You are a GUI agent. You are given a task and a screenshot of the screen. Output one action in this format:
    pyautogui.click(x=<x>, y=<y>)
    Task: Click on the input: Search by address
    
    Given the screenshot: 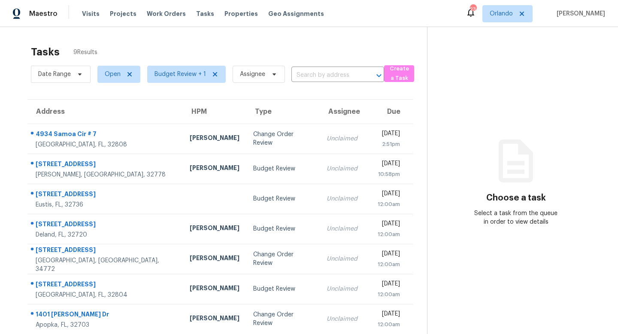 What is the action you would take?
    pyautogui.click(x=326, y=75)
    